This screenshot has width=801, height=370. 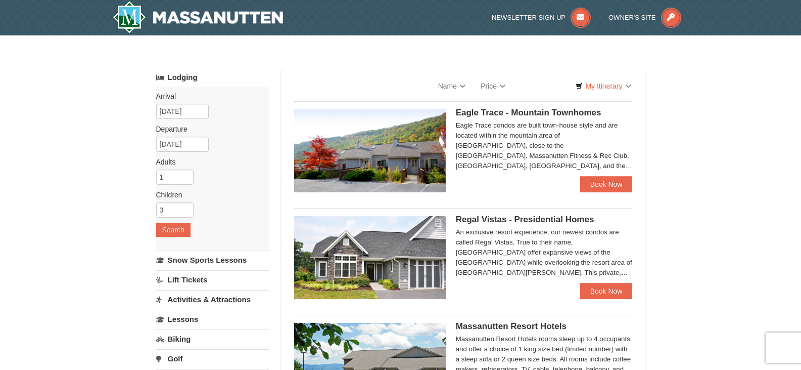 I want to click on a: Lift Tickets, so click(x=212, y=279).